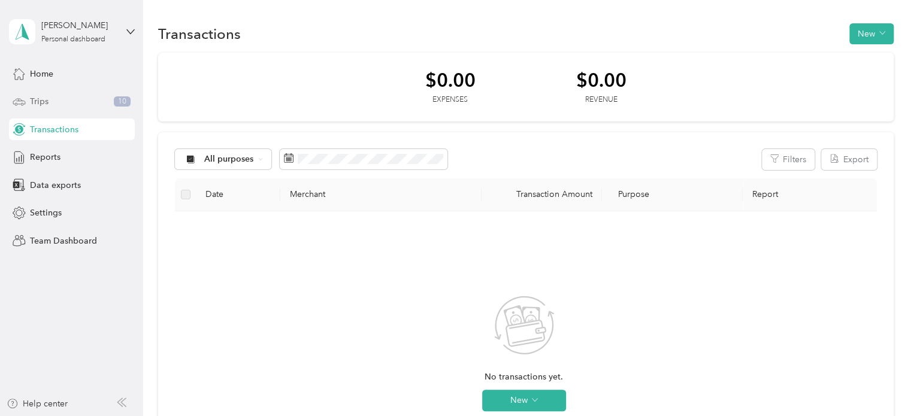 This screenshot has height=416, width=914. Describe the element at coordinates (45, 157) in the screenshot. I see `span: Reports` at that location.